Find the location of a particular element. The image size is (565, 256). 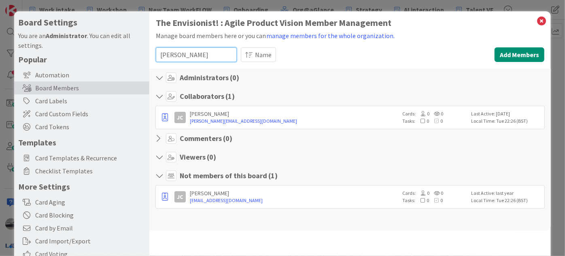

b: Administrator is located at coordinates (66, 36).